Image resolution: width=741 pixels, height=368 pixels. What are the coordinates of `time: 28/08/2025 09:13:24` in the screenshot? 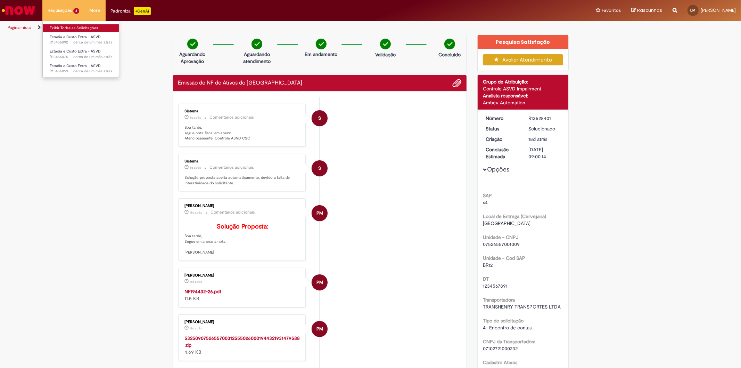 It's located at (93, 71).